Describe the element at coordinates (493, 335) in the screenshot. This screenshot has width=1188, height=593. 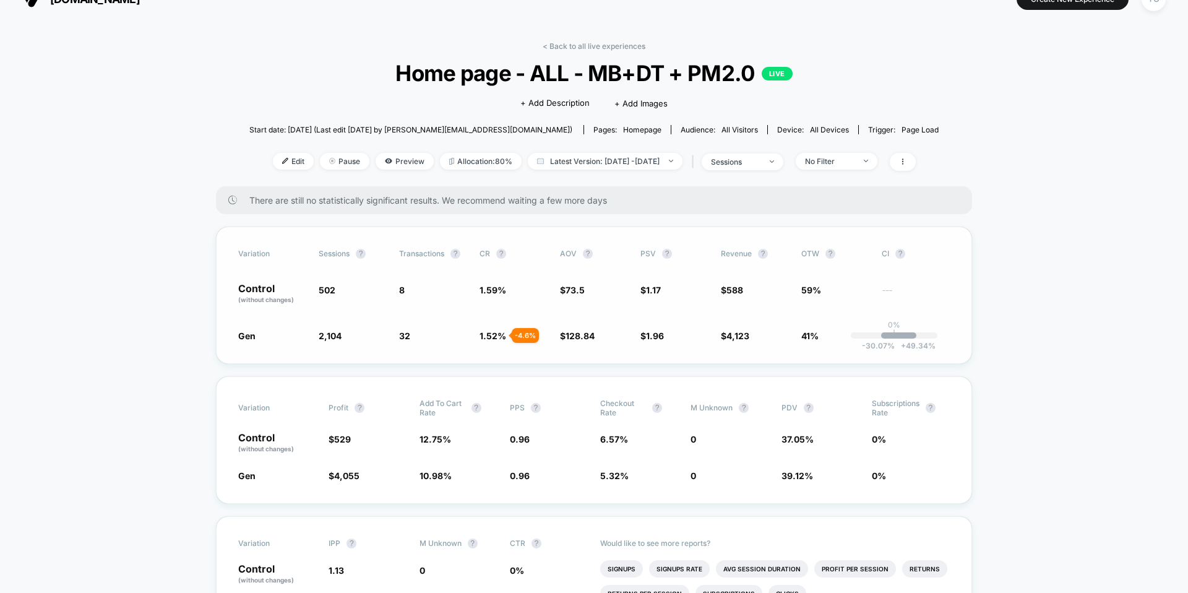
I see `span: 1.52 %` at that location.